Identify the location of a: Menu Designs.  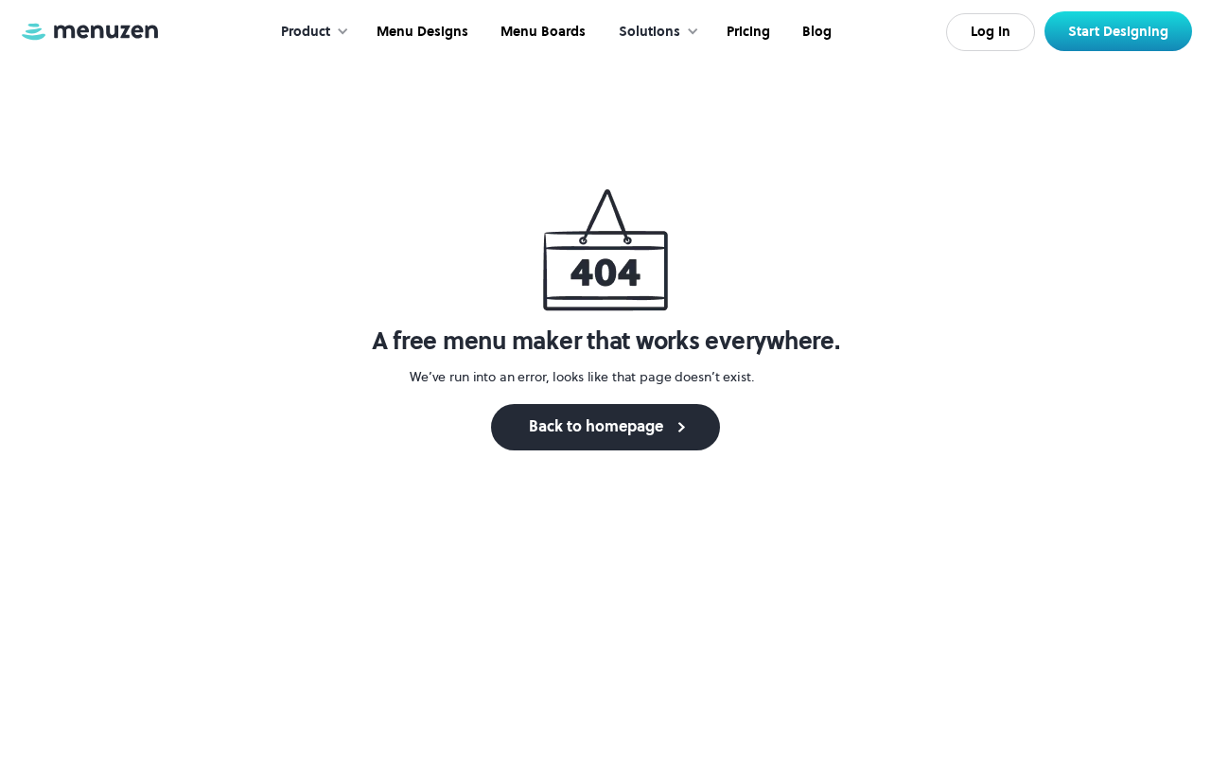
(420, 32).